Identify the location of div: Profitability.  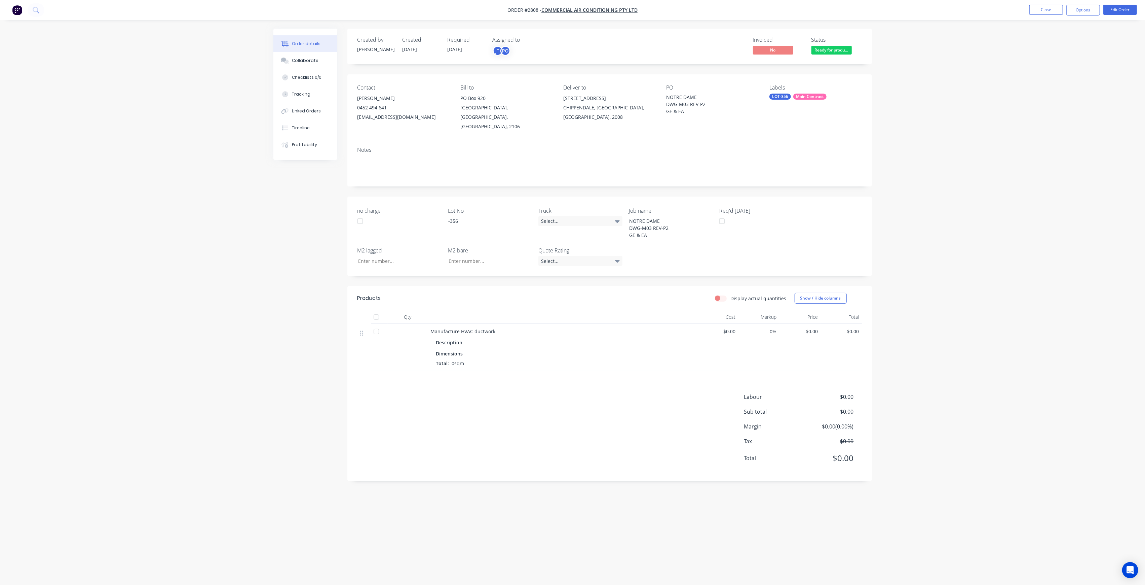
(304, 145).